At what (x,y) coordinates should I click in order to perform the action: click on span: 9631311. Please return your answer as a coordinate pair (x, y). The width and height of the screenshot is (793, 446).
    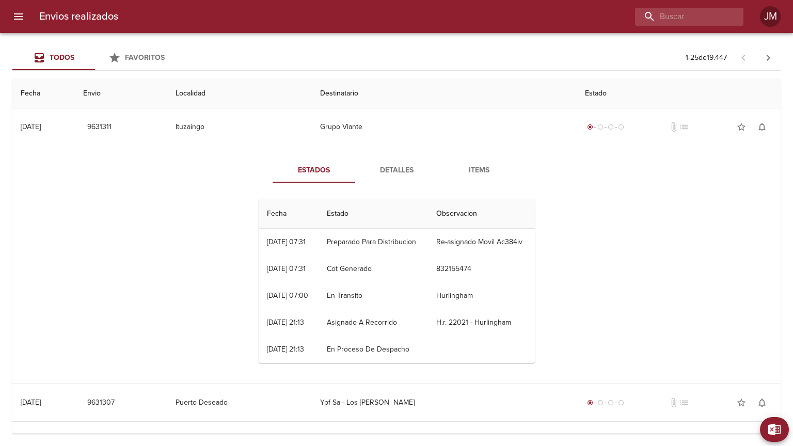
    Looking at the image, I should click on (100, 127).